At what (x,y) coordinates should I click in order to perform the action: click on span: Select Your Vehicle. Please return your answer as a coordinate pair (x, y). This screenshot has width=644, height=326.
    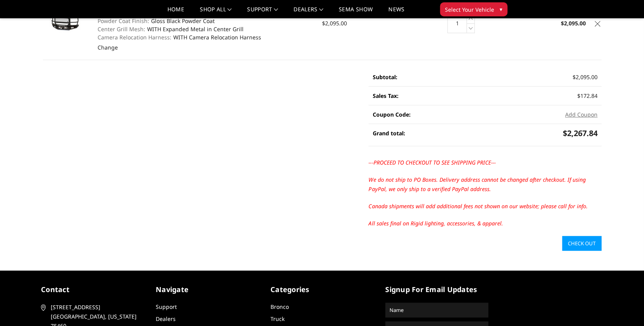
    Looking at the image, I should click on (470, 9).